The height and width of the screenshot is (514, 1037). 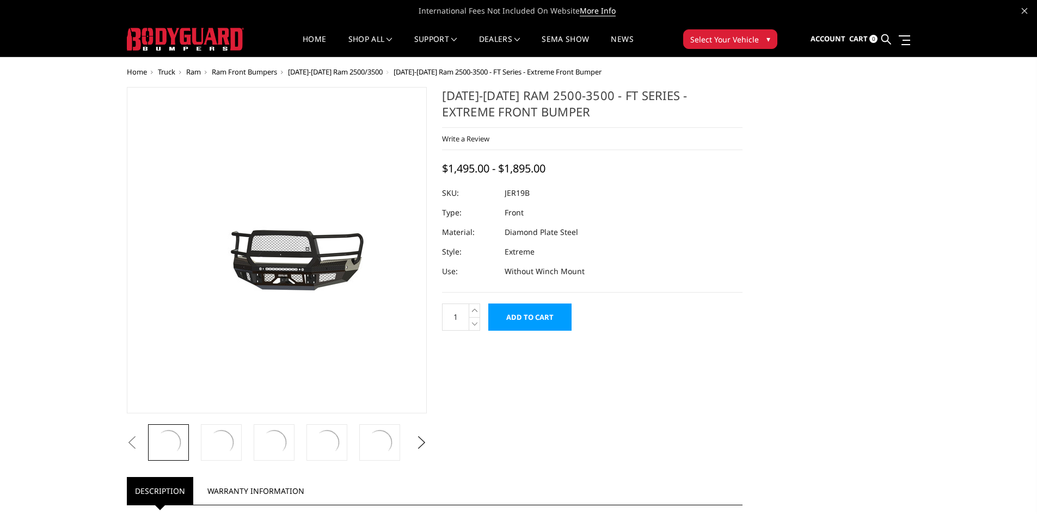 What do you see at coordinates (598, 11) in the screenshot?
I see `a: More Info` at bounding box center [598, 11].